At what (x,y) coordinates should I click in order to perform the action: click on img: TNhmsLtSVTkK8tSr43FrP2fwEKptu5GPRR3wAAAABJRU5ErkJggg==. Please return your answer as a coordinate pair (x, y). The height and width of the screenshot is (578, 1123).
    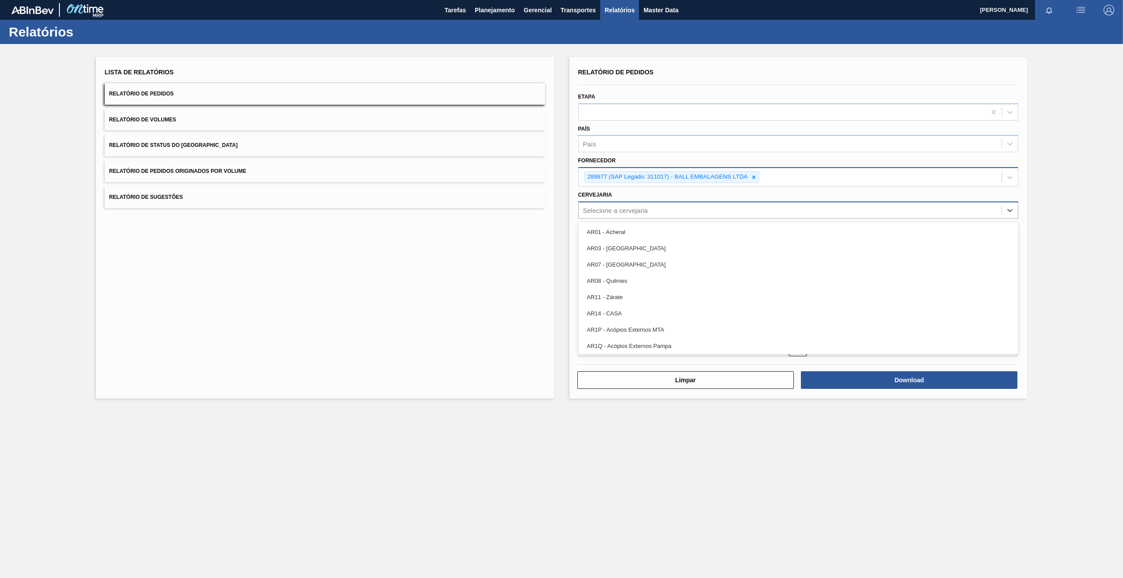
    Looking at the image, I should click on (33, 10).